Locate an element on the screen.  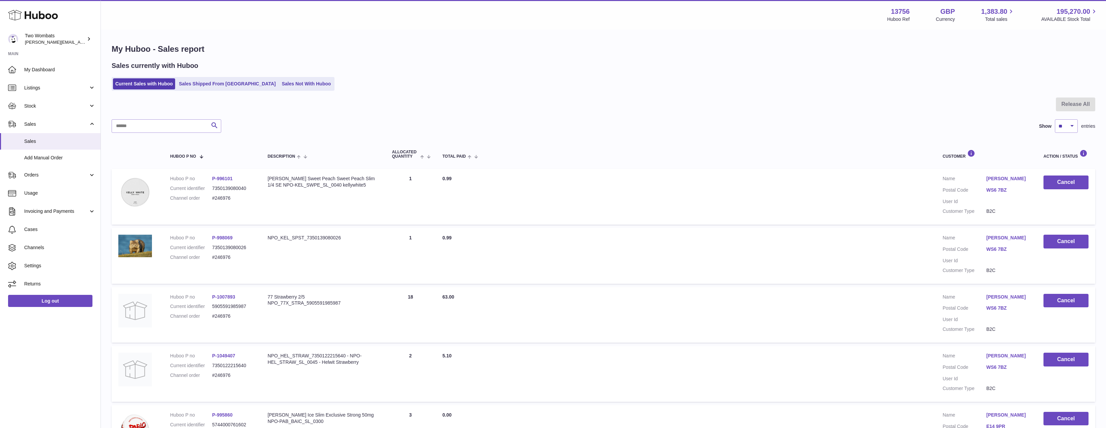
a: P-996101 is located at coordinates (222, 179).